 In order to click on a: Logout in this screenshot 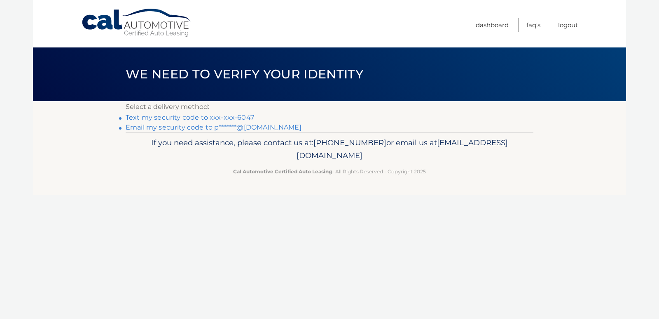, I will do `click(568, 25)`.